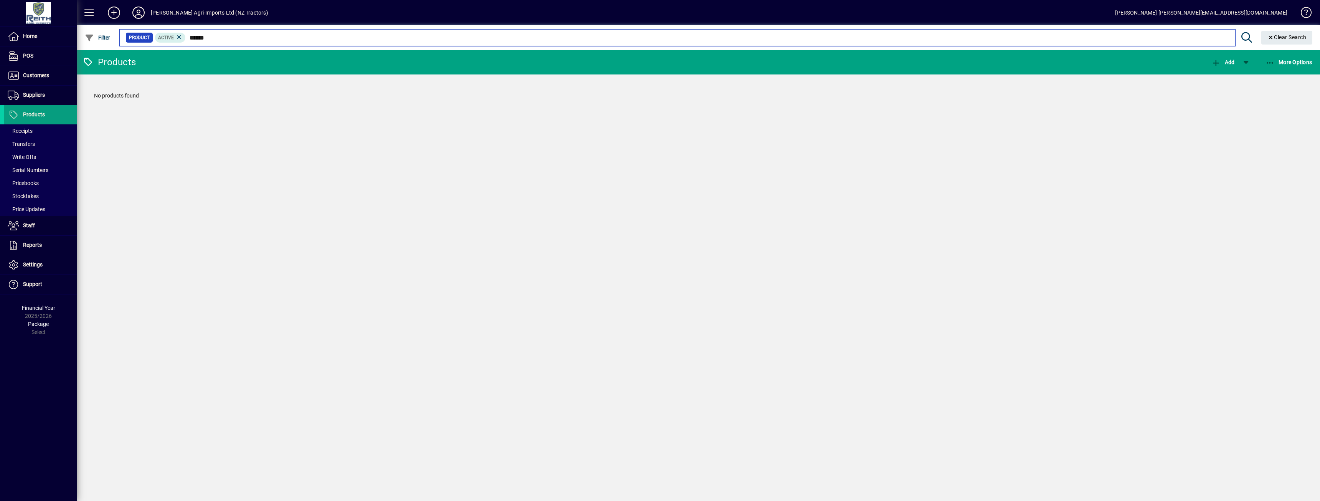 This screenshot has width=1320, height=501. Describe the element at coordinates (170, 38) in the screenshot. I see `mat-chip: Activation Status: Active` at that location.